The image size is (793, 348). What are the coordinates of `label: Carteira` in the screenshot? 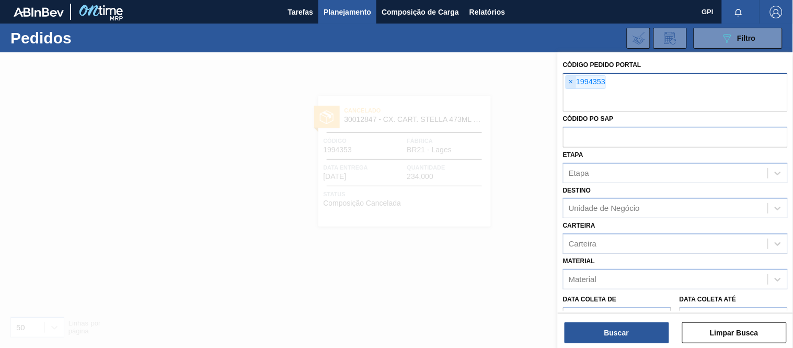 It's located at (579, 225).